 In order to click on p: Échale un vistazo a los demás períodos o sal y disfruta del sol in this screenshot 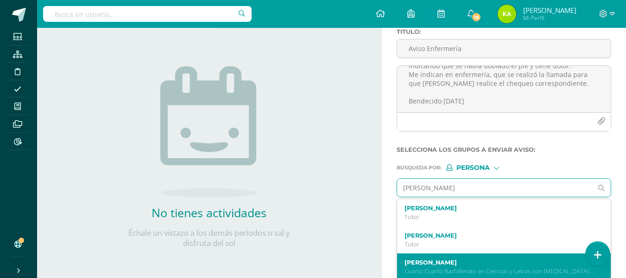, I will do `click(209, 238)`.